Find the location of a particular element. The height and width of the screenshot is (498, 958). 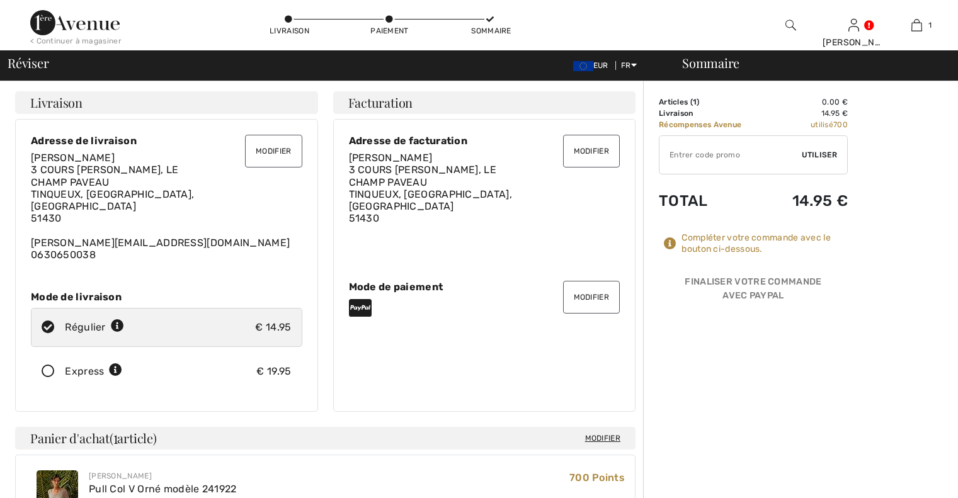

div: Adresse de facturation is located at coordinates (484, 140).